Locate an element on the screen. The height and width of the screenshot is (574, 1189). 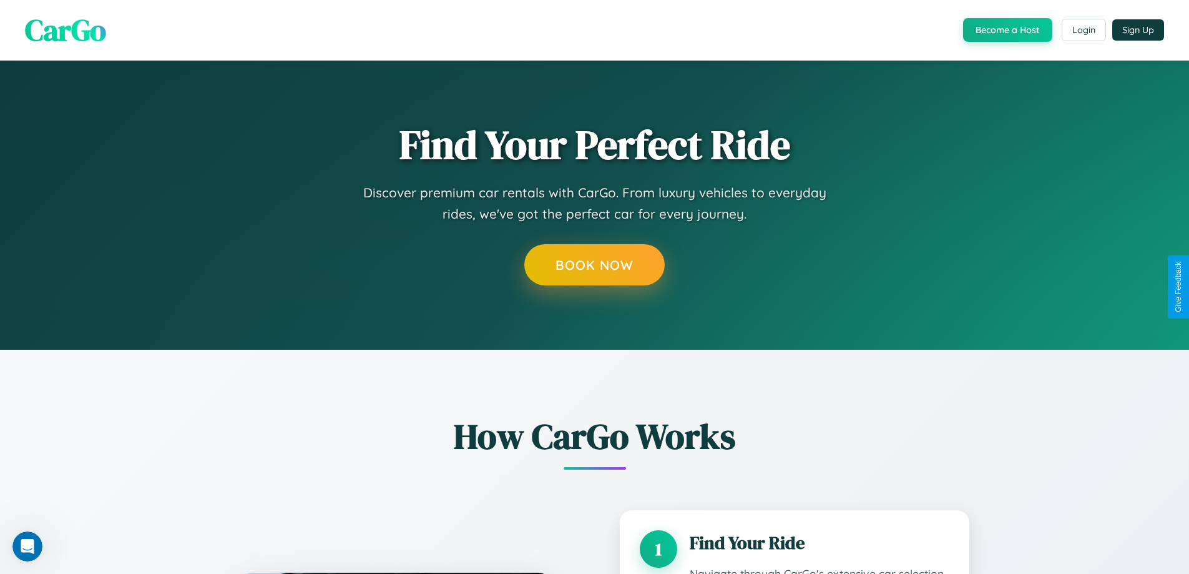
button: Book Now is located at coordinates (594, 265).